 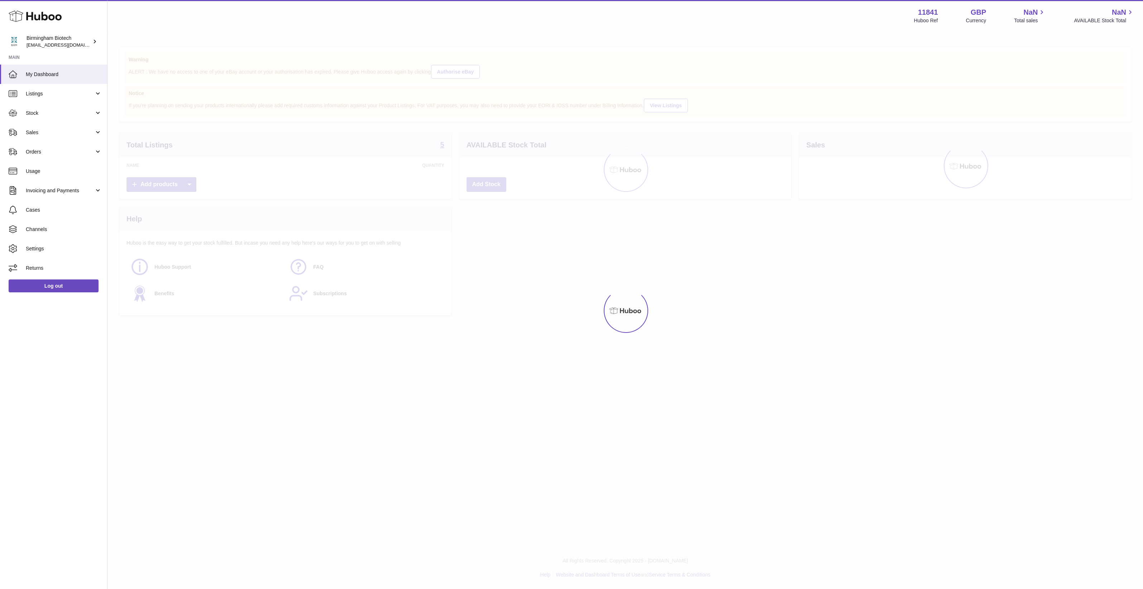 I want to click on span: AVAILABLE Stock Total, so click(x=1104, y=20).